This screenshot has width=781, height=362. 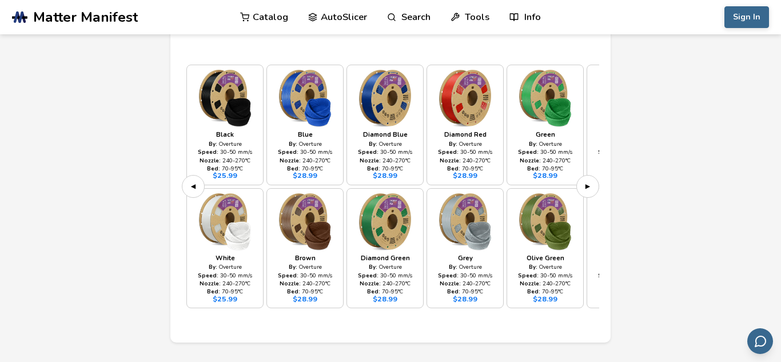 What do you see at coordinates (465, 222) in the screenshot?
I see `img: ASA - Grey` at bounding box center [465, 222].